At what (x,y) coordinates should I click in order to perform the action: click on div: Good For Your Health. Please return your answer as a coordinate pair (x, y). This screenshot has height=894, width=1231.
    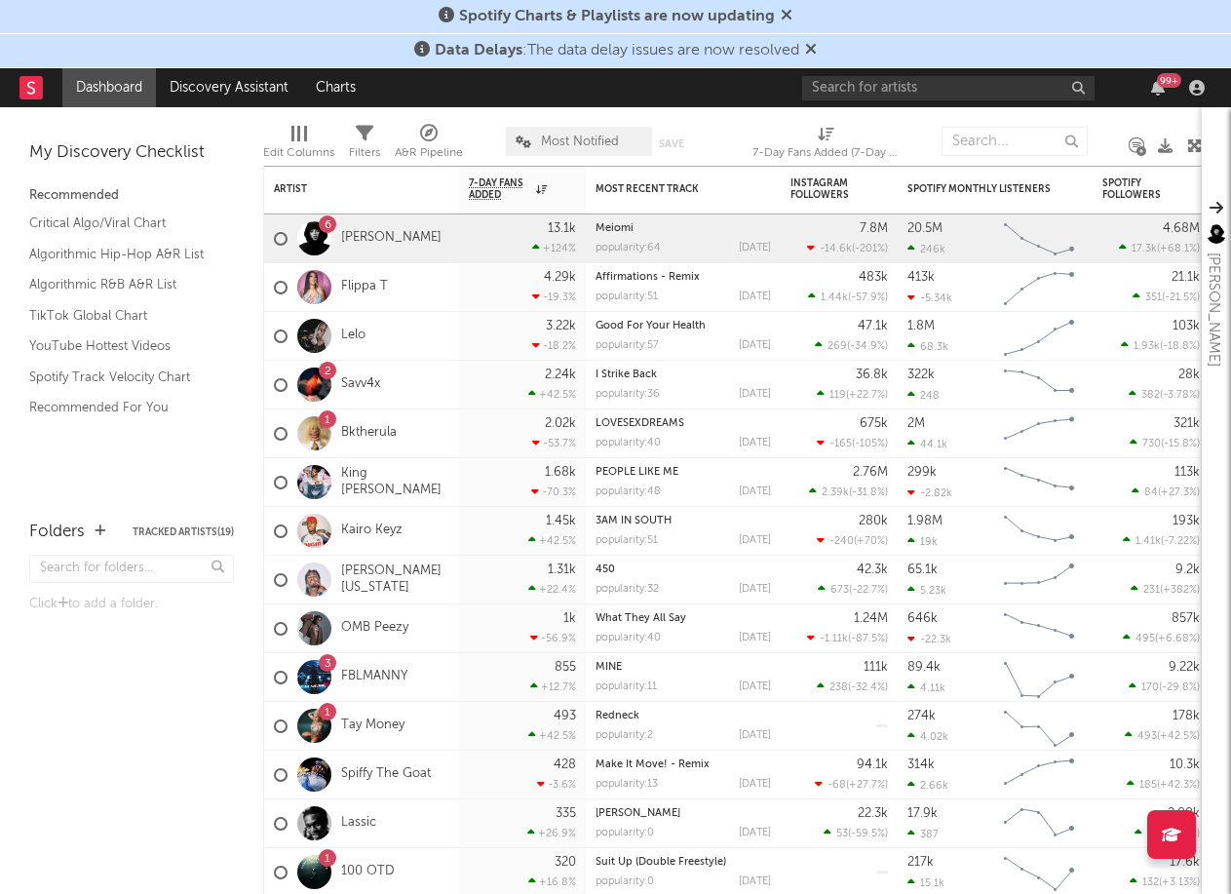
    Looking at the image, I should click on (683, 326).